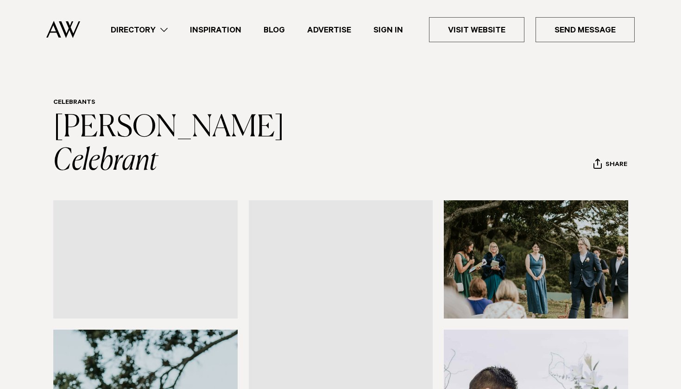  What do you see at coordinates (215, 30) in the screenshot?
I see `a: Inspiration` at bounding box center [215, 30].